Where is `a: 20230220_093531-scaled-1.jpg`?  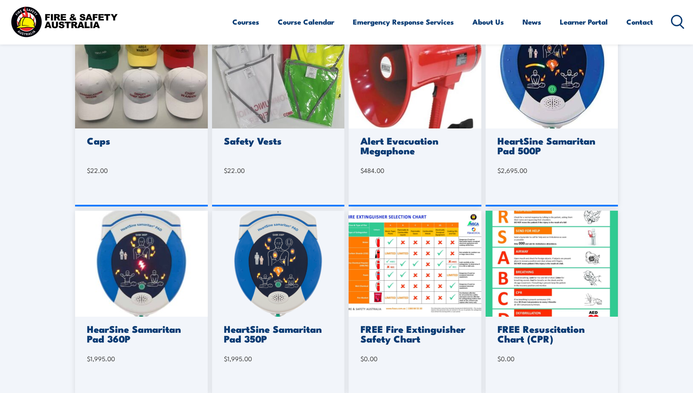 a: 20230220_093531-scaled-1.jpg is located at coordinates (278, 75).